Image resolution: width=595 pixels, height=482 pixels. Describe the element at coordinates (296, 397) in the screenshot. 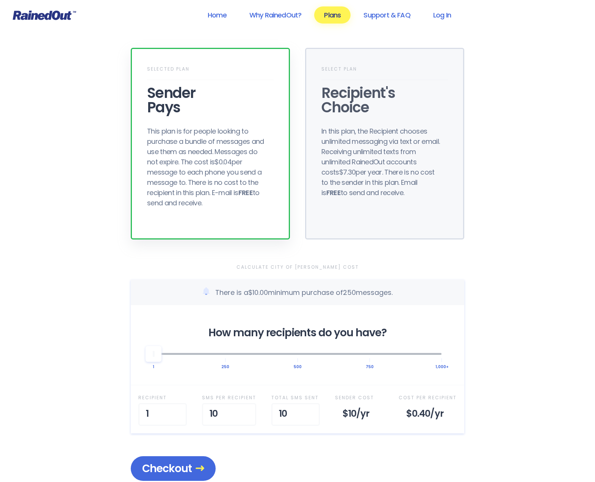

I see `div: Total SMS Sent` at that location.